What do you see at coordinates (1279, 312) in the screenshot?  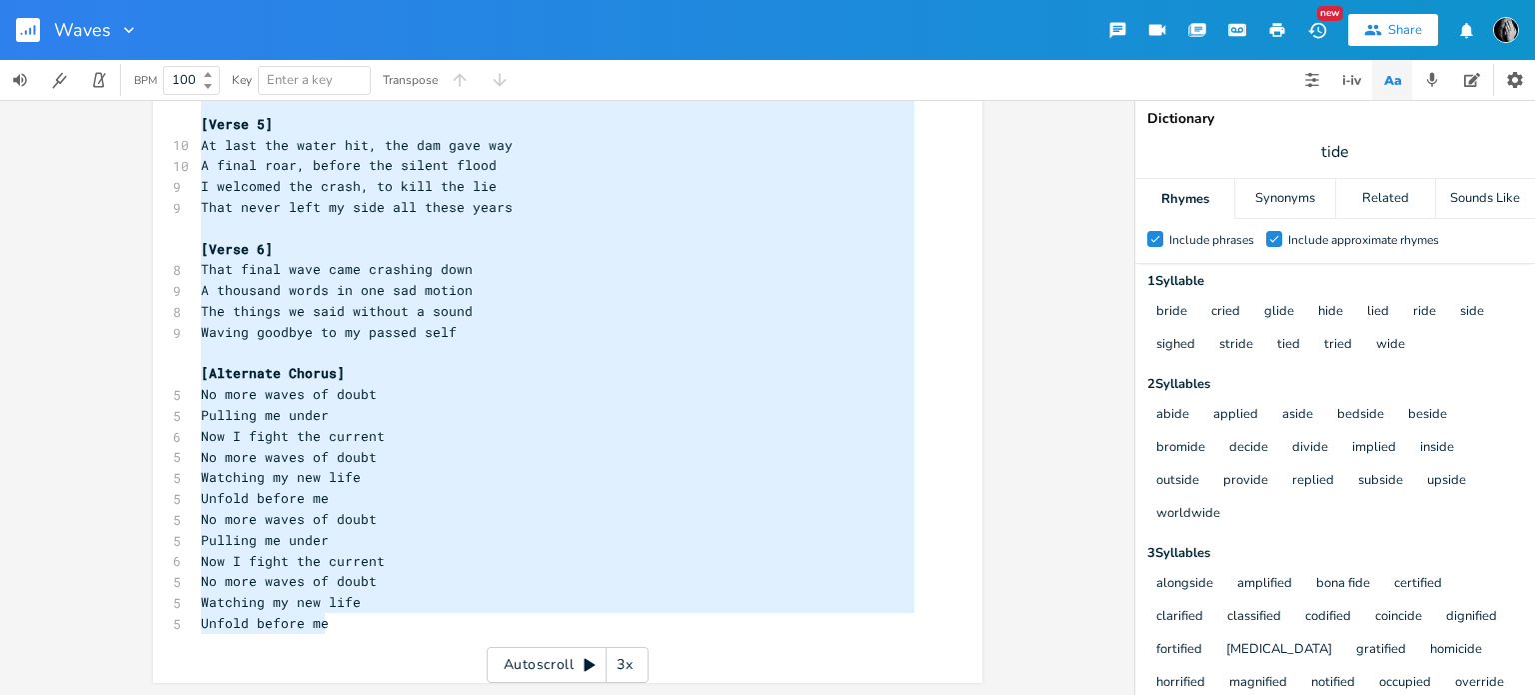 I see `button: glide` at bounding box center [1279, 312].